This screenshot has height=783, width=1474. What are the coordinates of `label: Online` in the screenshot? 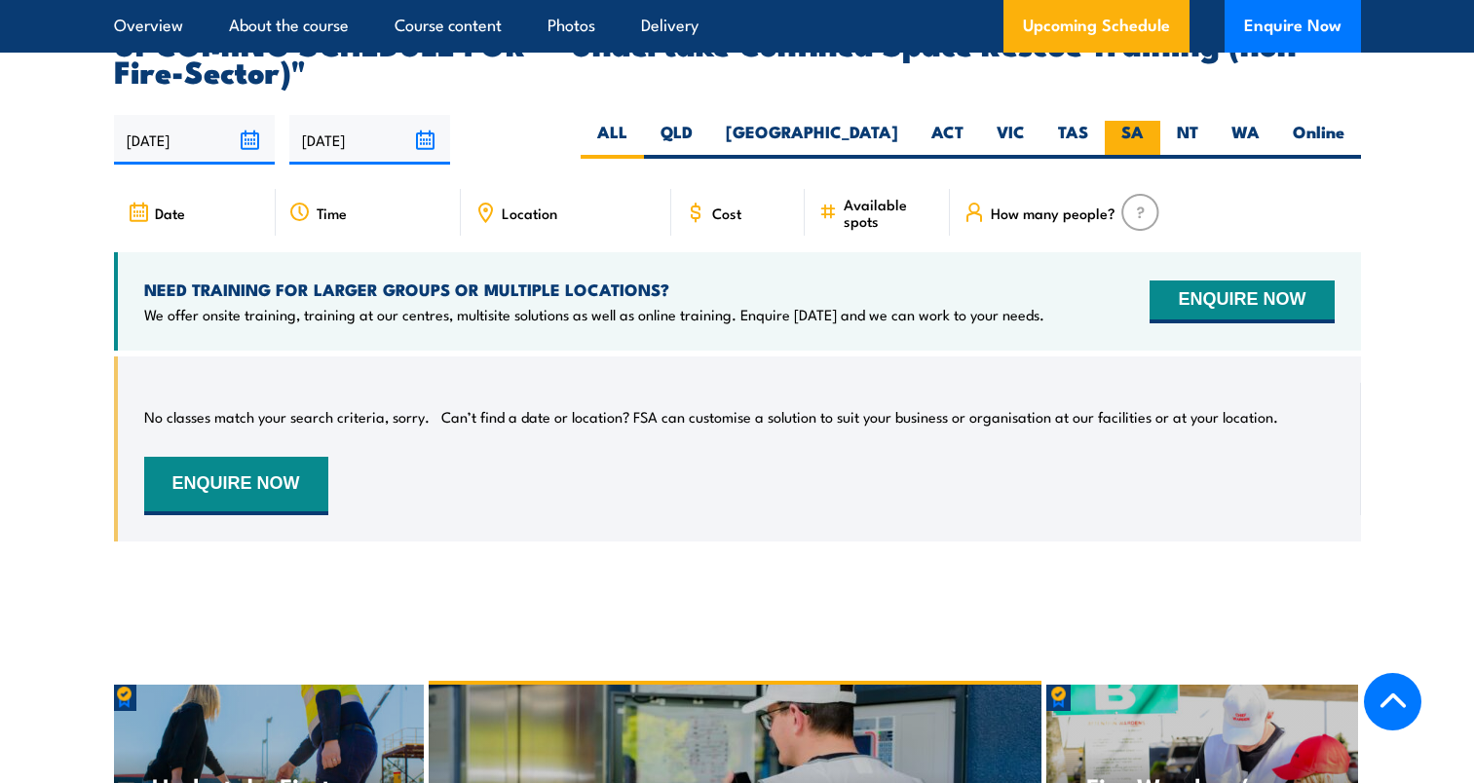 It's located at (1318, 139).